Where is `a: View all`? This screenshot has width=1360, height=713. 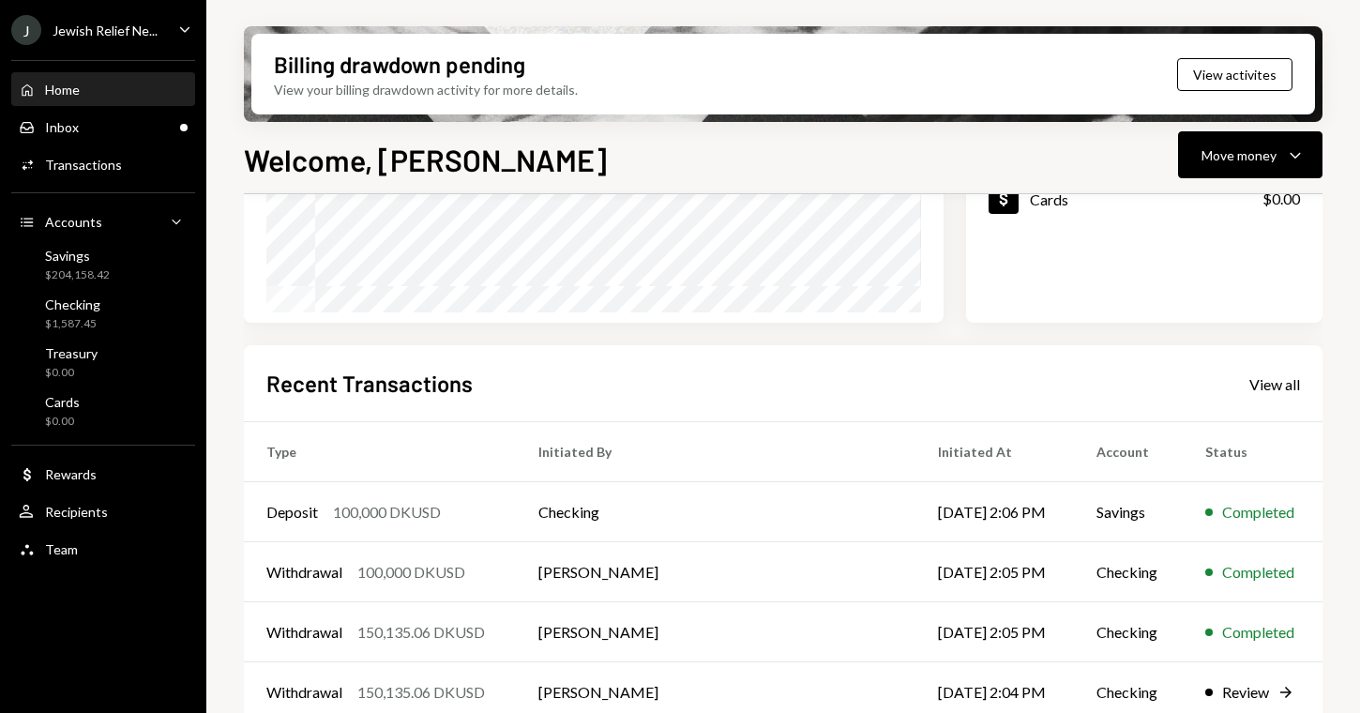 a: View all is located at coordinates (1275, 384).